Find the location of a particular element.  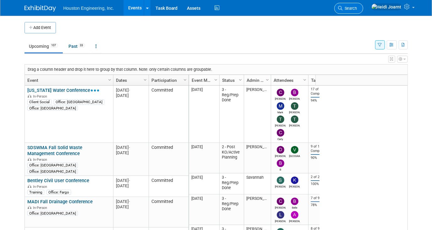

div: Belle Reeve is located at coordinates (295, 207).